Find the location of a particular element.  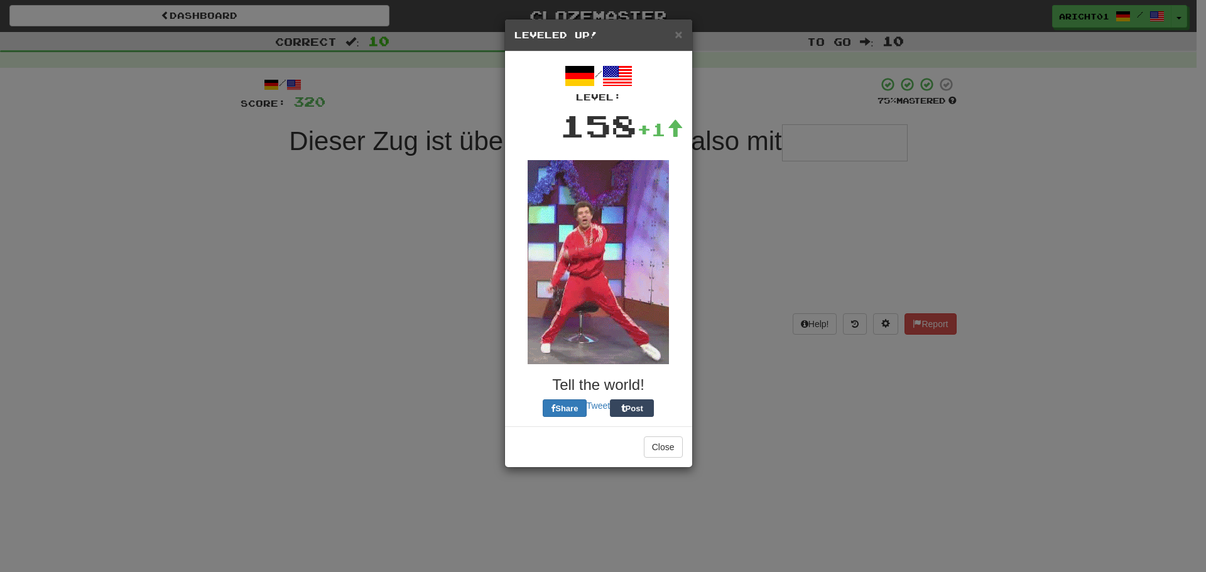

div: Level: is located at coordinates (599, 97).